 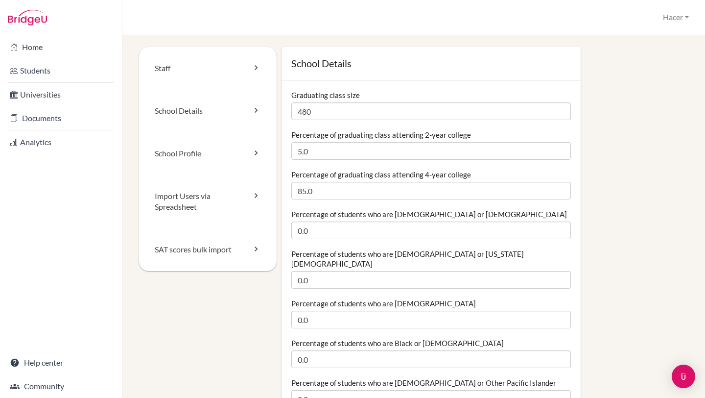 I want to click on label: Graduating class size, so click(x=326, y=95).